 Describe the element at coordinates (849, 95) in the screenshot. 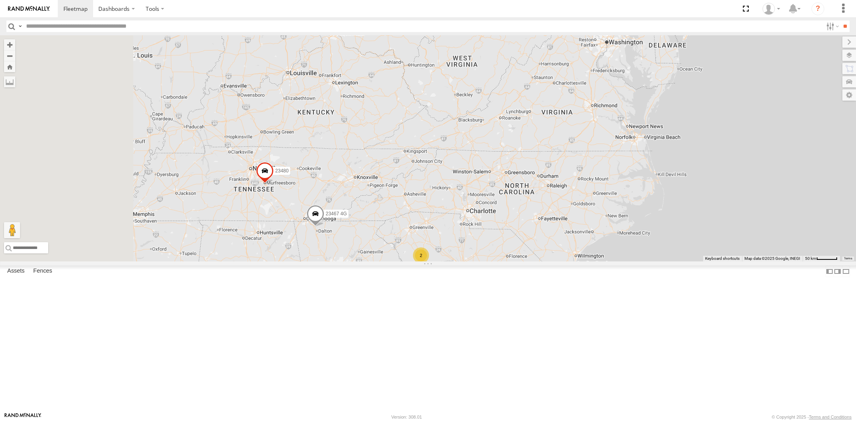

I see `label: Map Settings` at that location.